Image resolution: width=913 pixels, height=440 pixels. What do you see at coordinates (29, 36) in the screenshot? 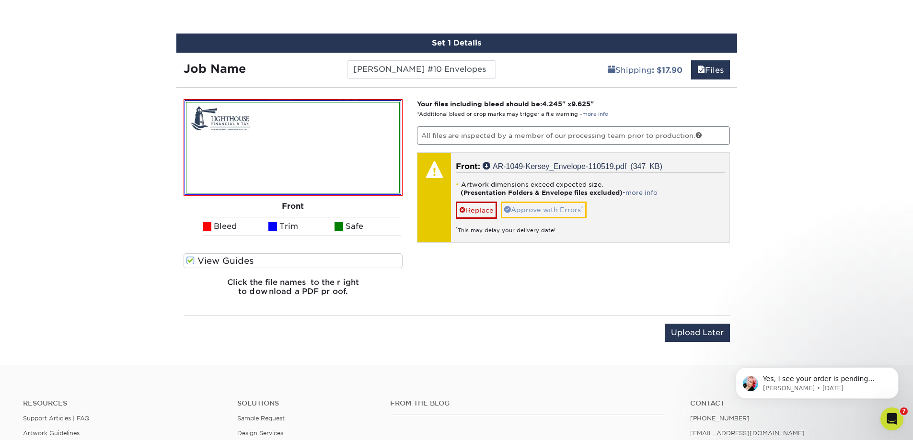
I see `img: Profile image for Jenny` at bounding box center [29, 36].